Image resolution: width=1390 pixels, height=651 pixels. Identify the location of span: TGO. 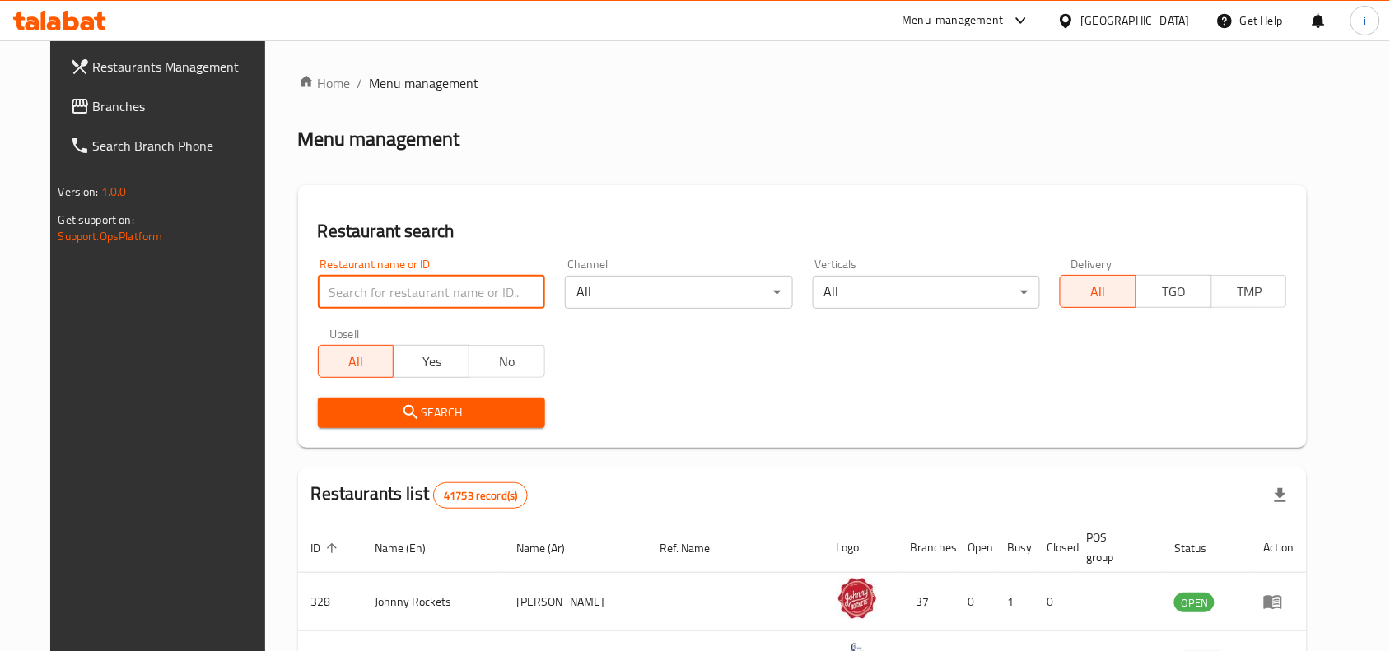
(1174, 291).